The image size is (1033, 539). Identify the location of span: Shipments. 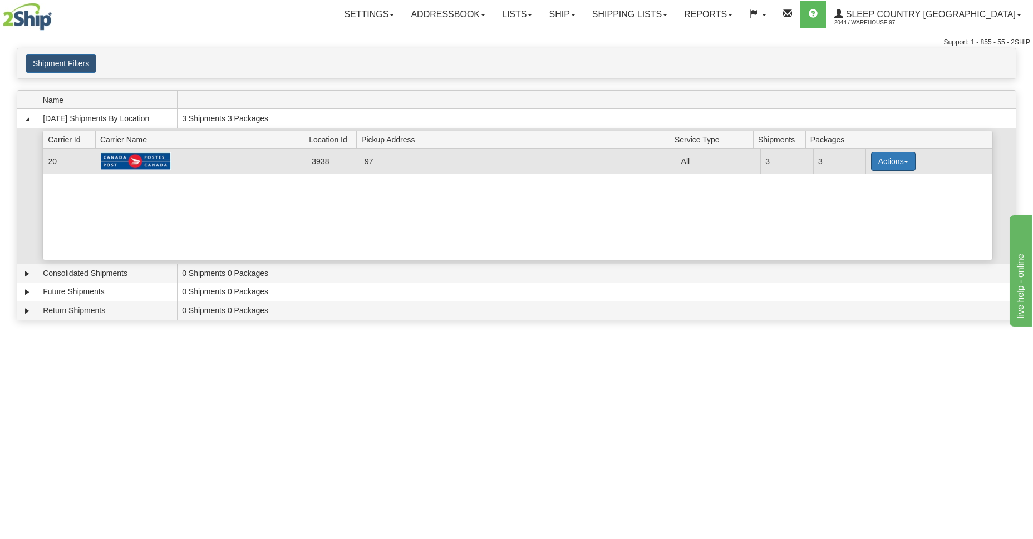
(781, 139).